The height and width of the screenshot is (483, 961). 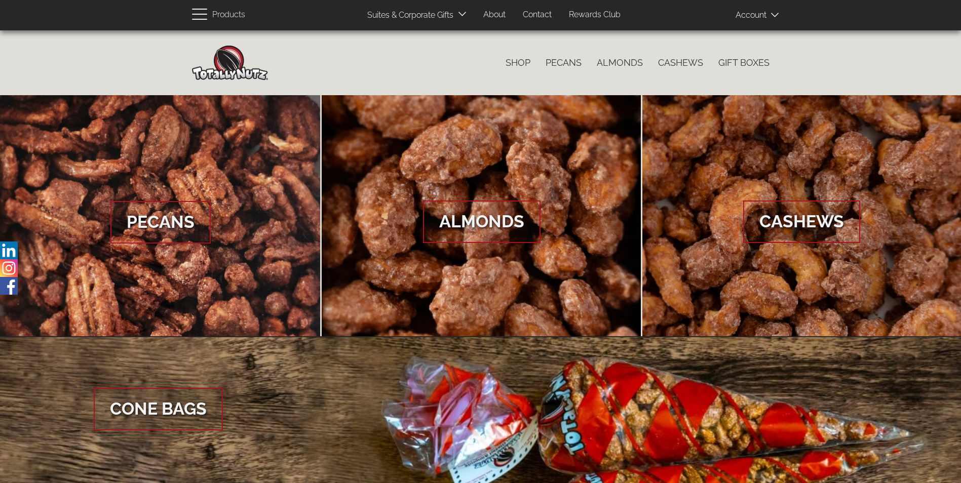 What do you see at coordinates (494, 15) in the screenshot?
I see `a: About` at bounding box center [494, 15].